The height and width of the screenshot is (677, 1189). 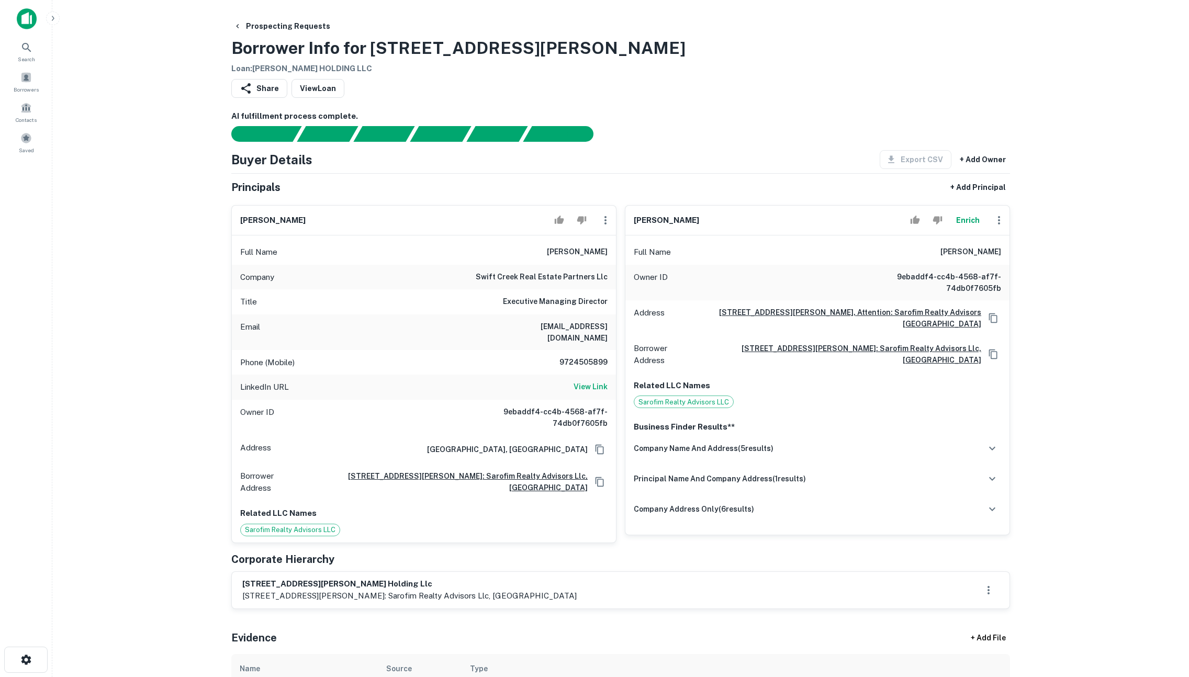 I want to click on h6: Executive Managing Director, so click(x=555, y=302).